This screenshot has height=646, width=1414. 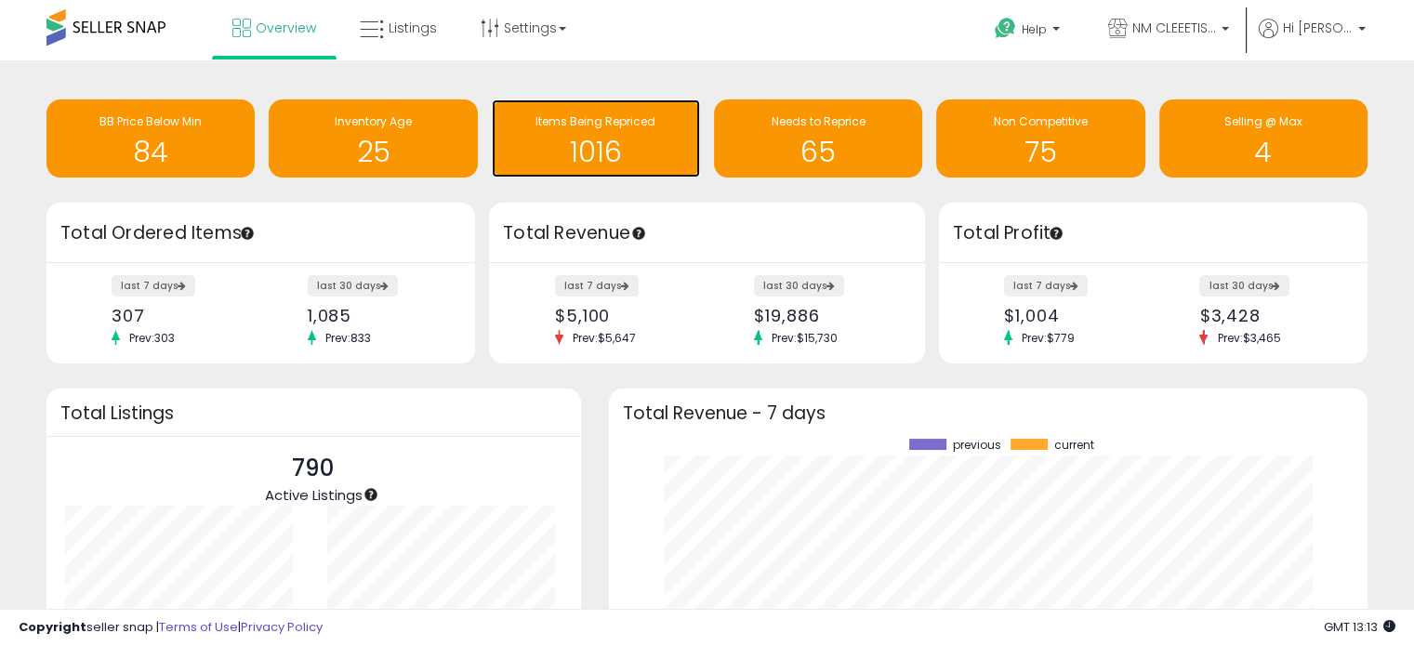 I want to click on span: Prev: $5,647, so click(x=604, y=337).